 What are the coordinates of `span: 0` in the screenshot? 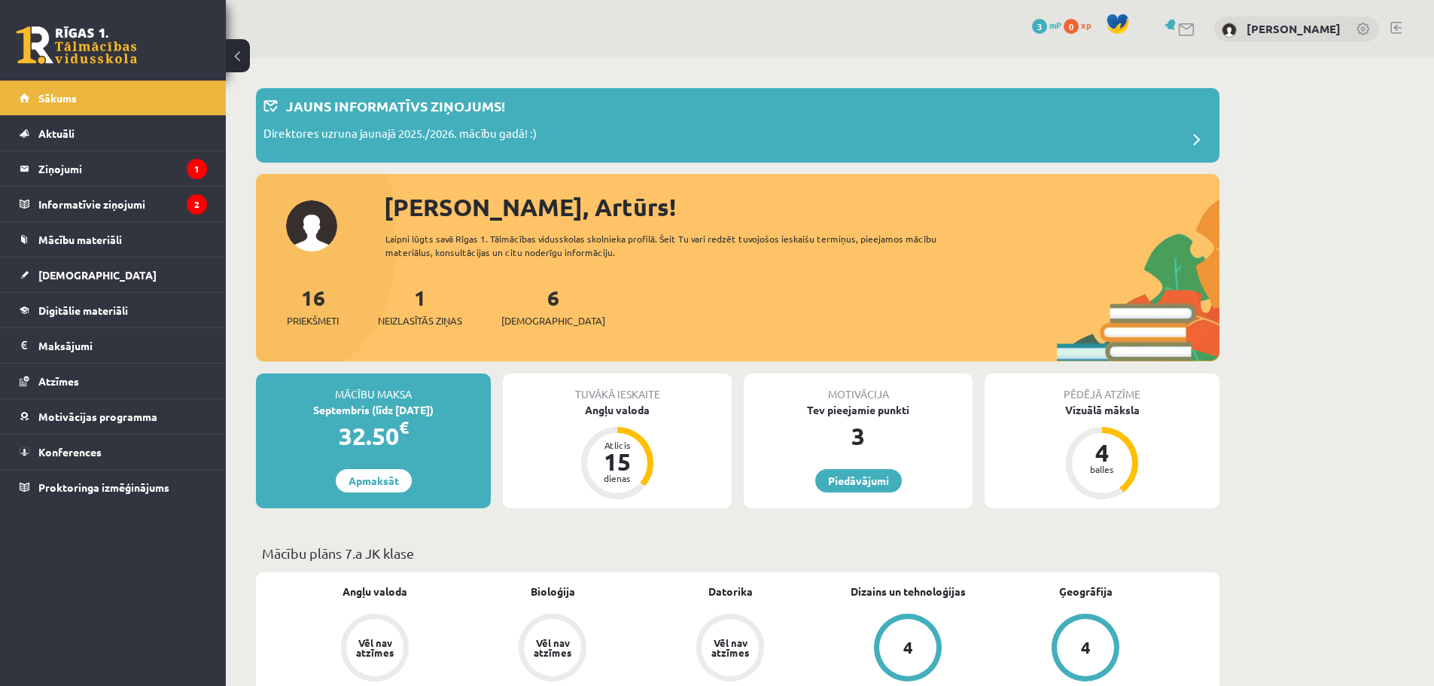 It's located at (1071, 26).